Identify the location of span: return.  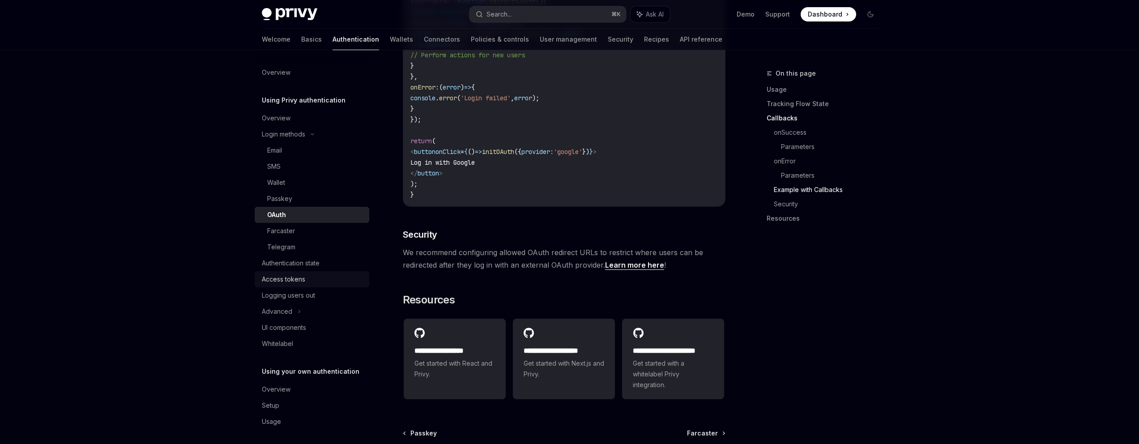
(421, 141).